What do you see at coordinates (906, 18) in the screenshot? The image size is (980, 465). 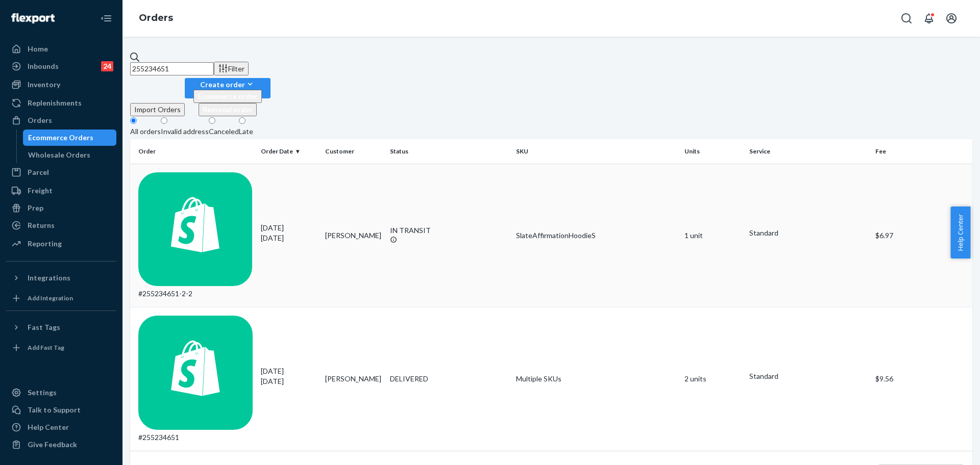 I see `button: Open Search Box` at bounding box center [906, 18].